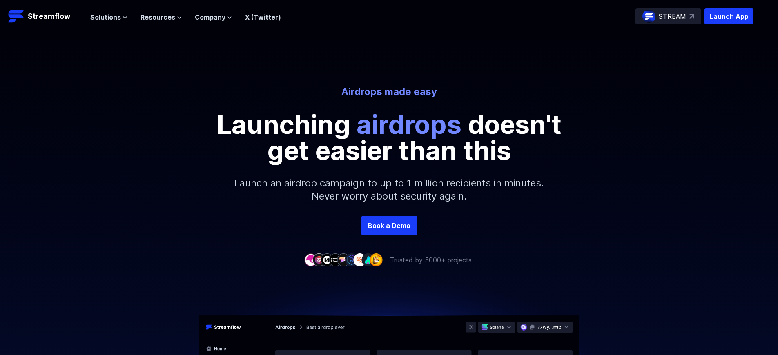 The image size is (778, 355). I want to click on button: Resources, so click(161, 17).